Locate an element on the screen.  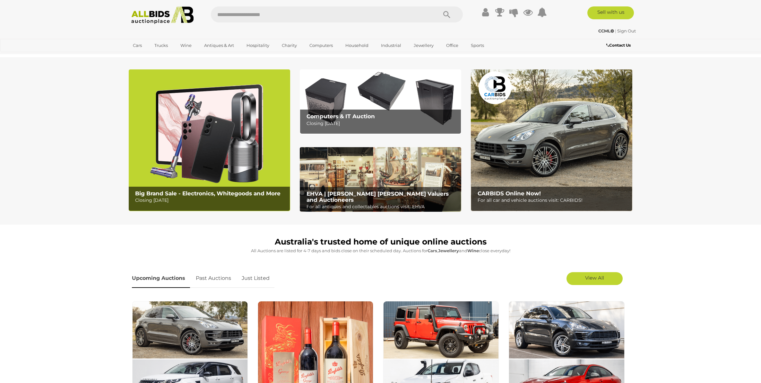
a: Upcoming Auctions is located at coordinates (161, 278).